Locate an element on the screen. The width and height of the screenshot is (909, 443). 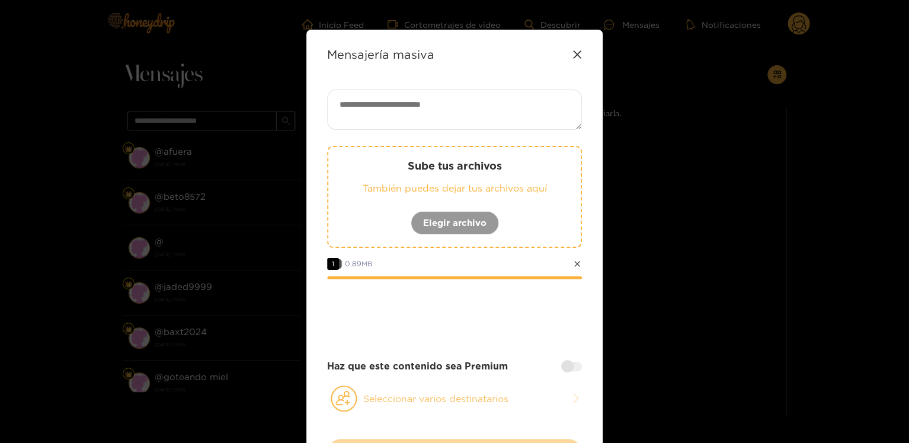
font: 0,89 is located at coordinates (353, 263).